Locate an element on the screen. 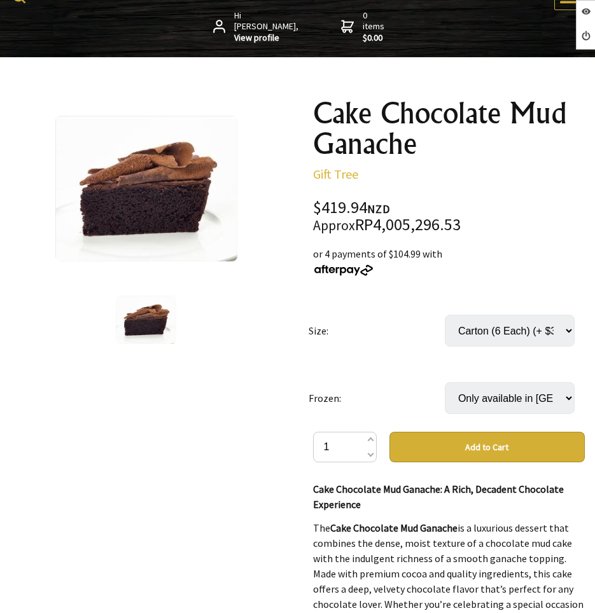 The image size is (595, 613). strong: Cake Chocolate Mud Ganache: A Rich, Decadent Chocolate Experience is located at coordinates (438, 497).